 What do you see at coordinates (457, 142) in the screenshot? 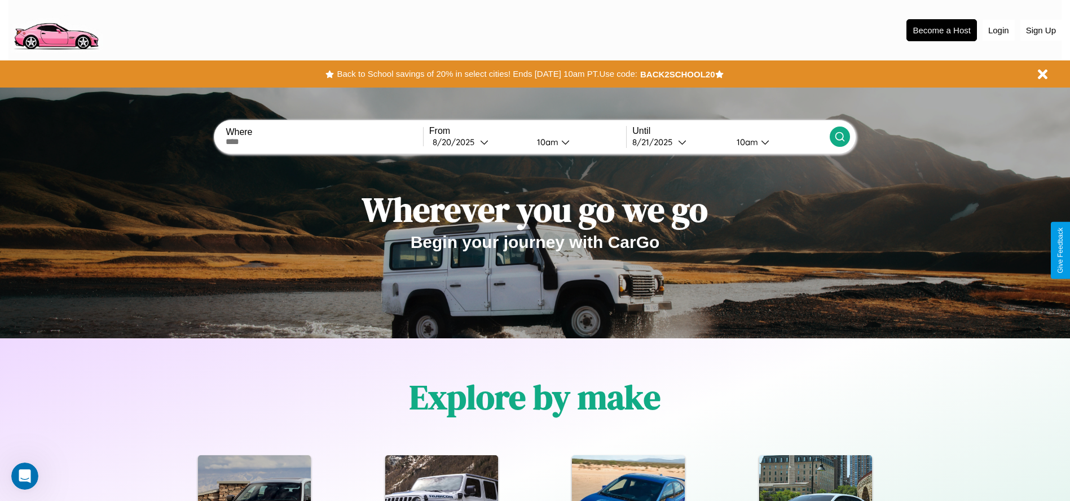
I see `div: 8 / 20 / 2025` at bounding box center [457, 142].